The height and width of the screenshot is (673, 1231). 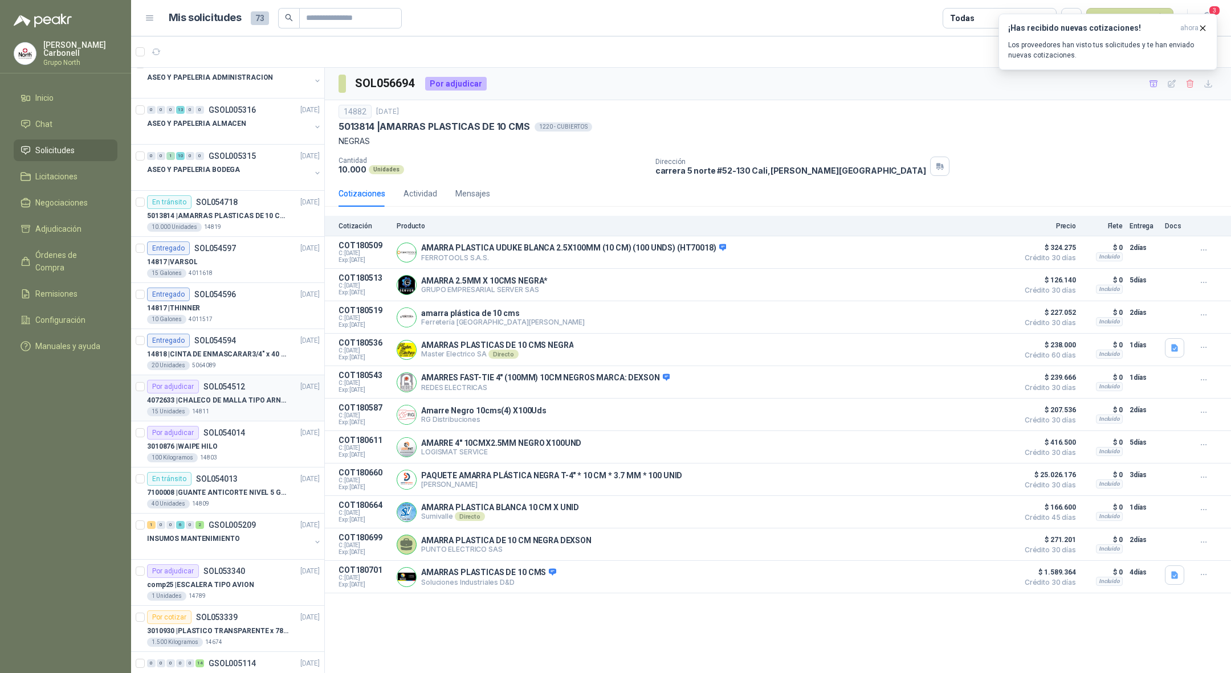 I want to click on div: 1 Unidades, so click(x=166, y=596).